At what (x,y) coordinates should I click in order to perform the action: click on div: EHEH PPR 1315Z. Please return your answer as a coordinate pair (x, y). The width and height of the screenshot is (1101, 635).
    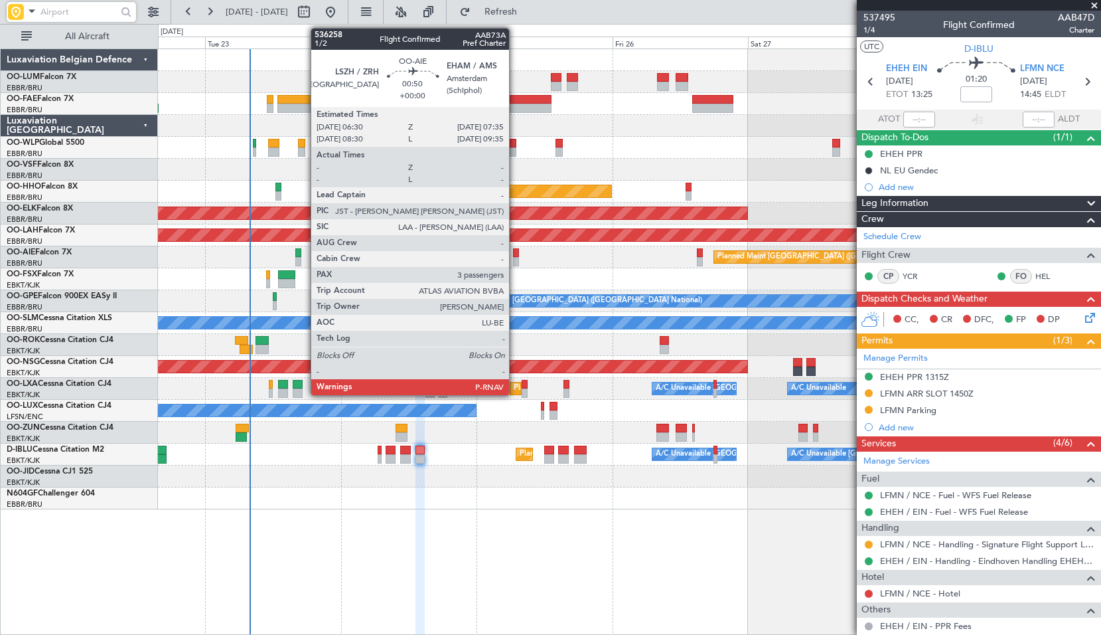
    Looking at the image, I should click on (915, 376).